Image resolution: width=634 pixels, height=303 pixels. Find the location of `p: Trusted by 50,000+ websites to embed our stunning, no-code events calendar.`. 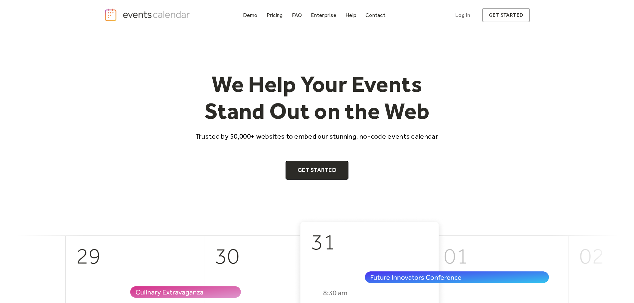

p: Trusted by 50,000+ websites to embed our stunning, no-code events calendar. is located at coordinates (317, 136).